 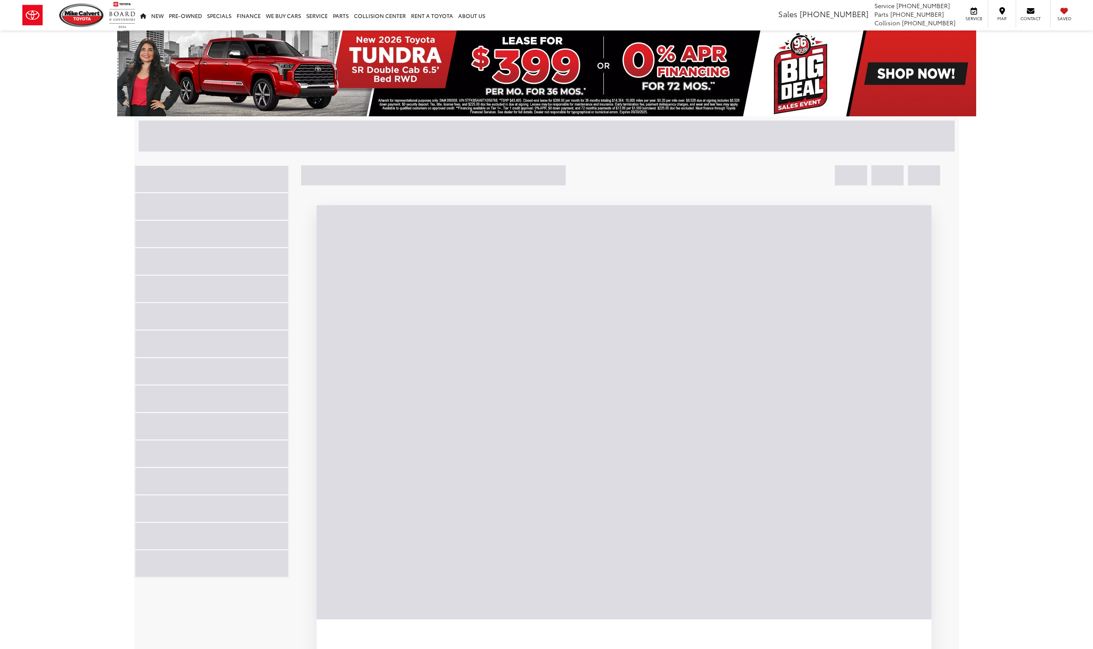 I want to click on span: Collision, so click(x=887, y=23).